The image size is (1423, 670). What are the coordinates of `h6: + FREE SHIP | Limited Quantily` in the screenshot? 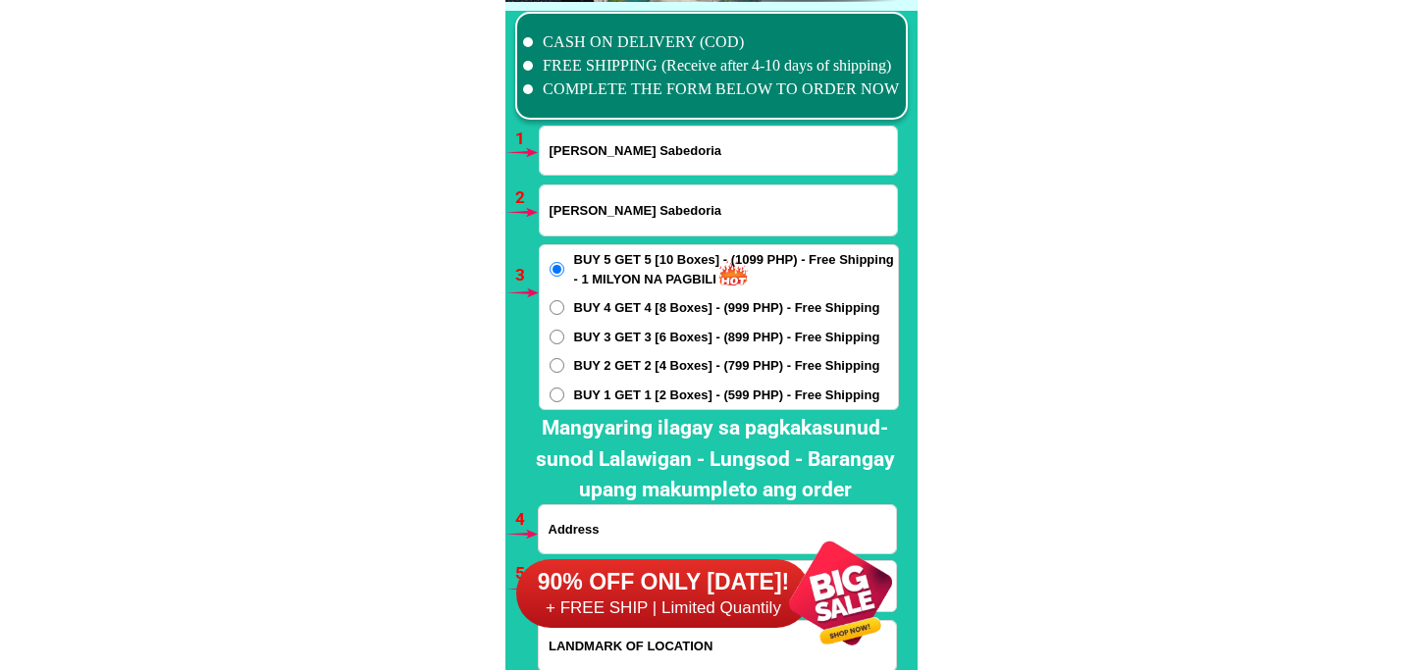 It's located at (664, 609).